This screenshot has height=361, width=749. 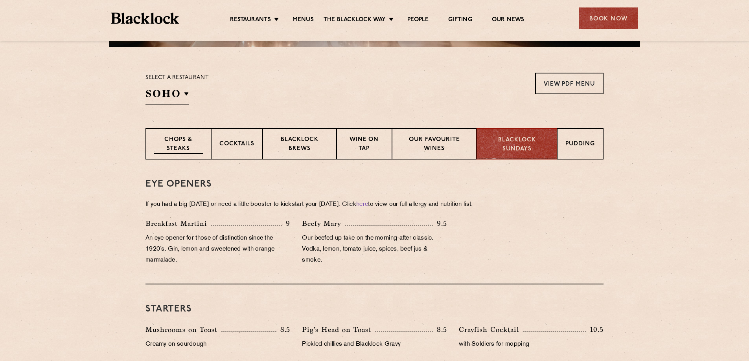 What do you see at coordinates (237, 145) in the screenshot?
I see `p: Cocktails` at bounding box center [237, 145].